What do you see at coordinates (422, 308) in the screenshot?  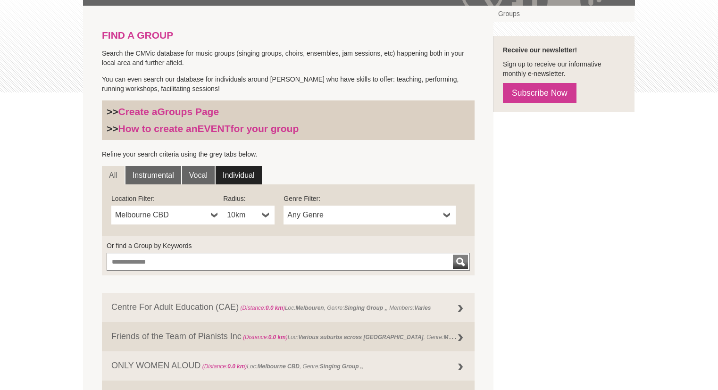 I see `strong: Varies` at bounding box center [422, 308].